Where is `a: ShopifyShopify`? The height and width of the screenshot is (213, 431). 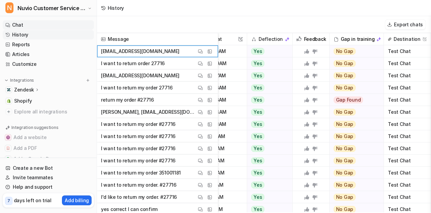
a: ShopifyShopify is located at coordinates (48, 101).